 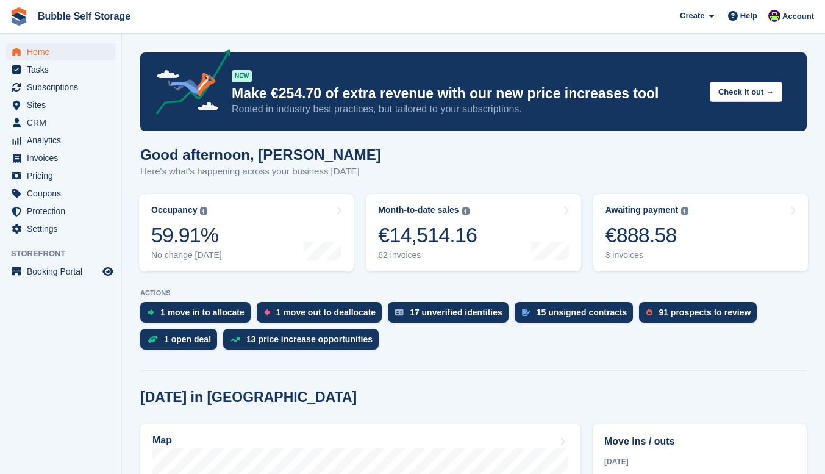 What do you see at coordinates (326, 312) in the screenshot?
I see `div: 1 move out to deallocate` at bounding box center [326, 312].